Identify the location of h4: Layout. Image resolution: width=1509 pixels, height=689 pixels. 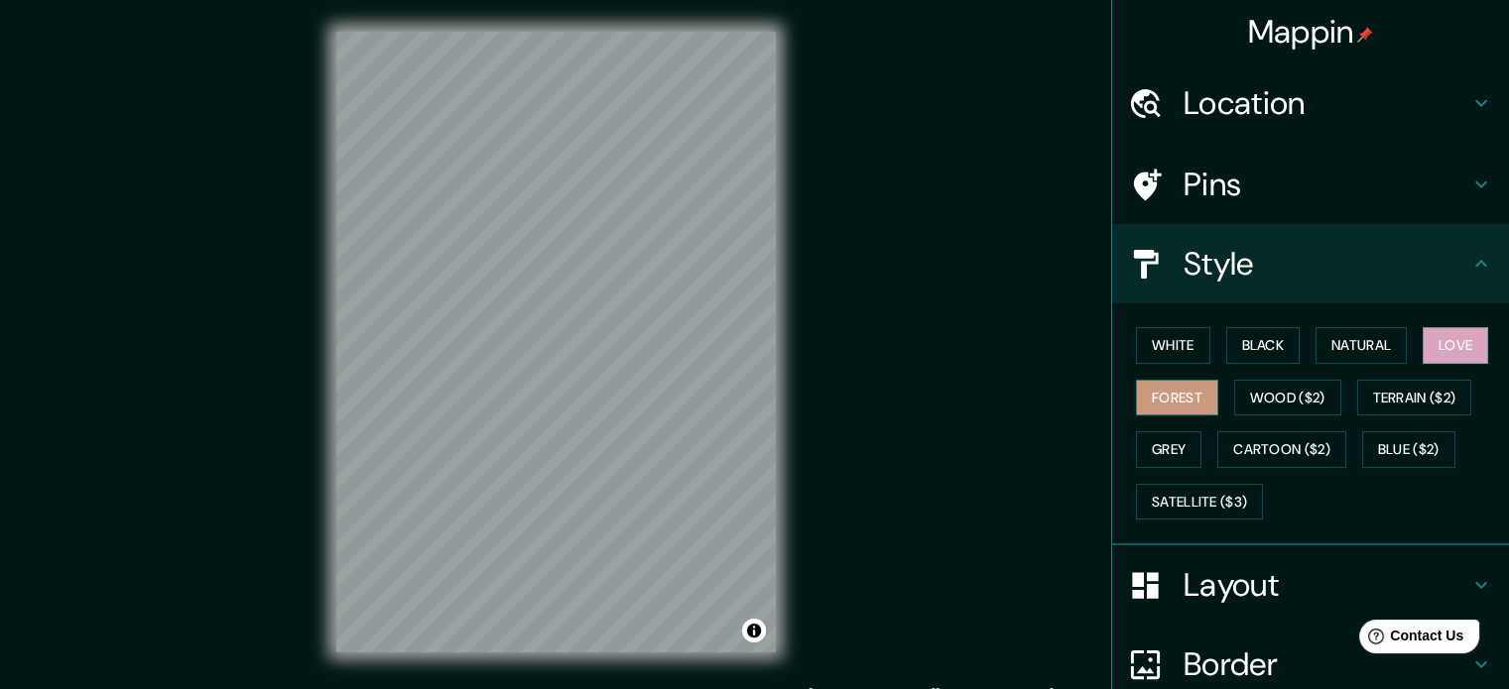
(1326, 585).